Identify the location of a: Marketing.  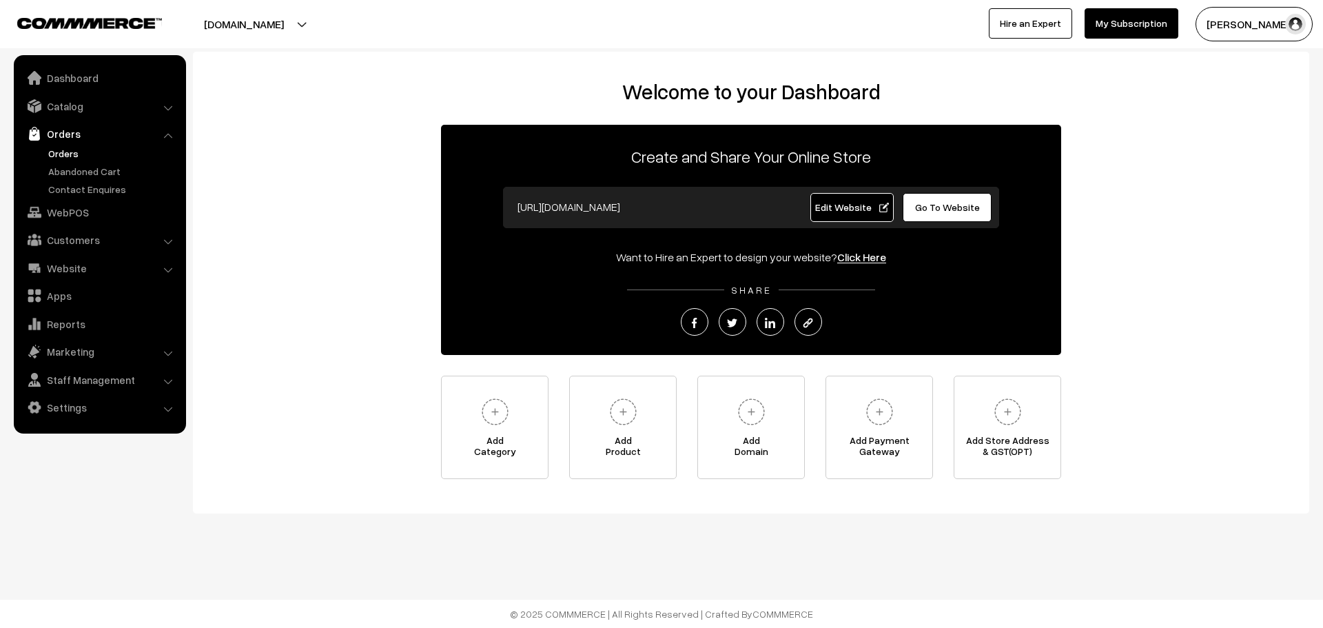
(99, 351).